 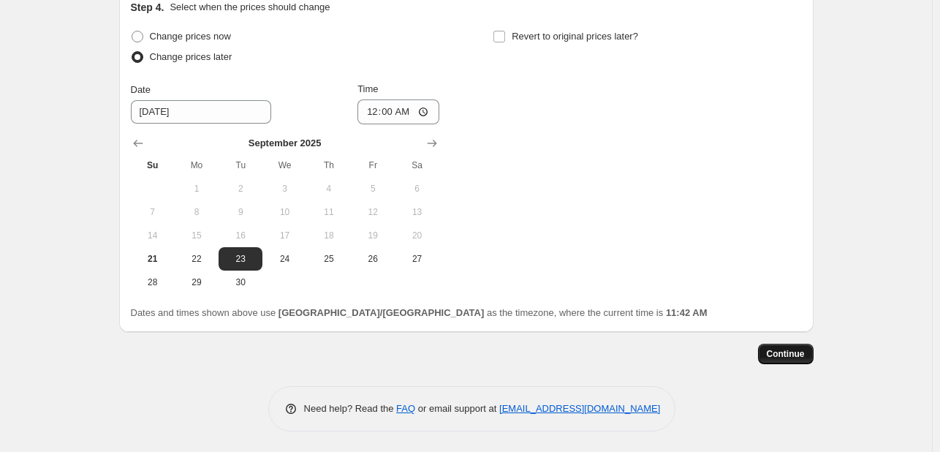 What do you see at coordinates (284, 235) in the screenshot?
I see `button: Wednesday September 17 2025` at bounding box center [284, 235].